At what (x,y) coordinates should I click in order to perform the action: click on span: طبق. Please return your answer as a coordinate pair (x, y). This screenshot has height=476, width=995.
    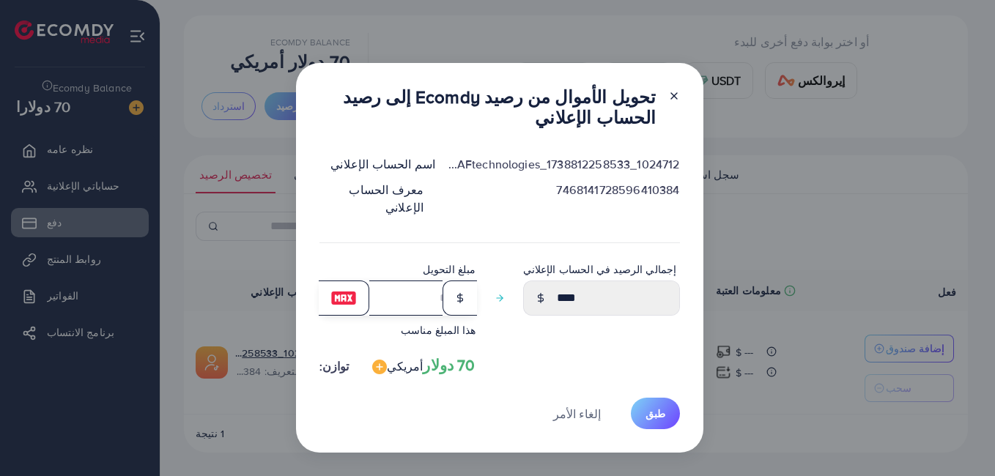
    Looking at the image, I should click on (655, 414).